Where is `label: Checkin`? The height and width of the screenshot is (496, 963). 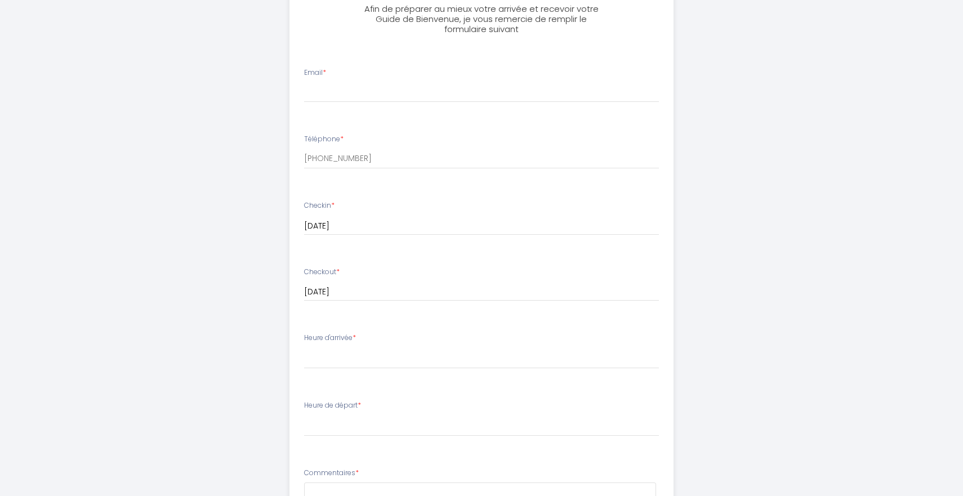 label: Checkin is located at coordinates (319, 206).